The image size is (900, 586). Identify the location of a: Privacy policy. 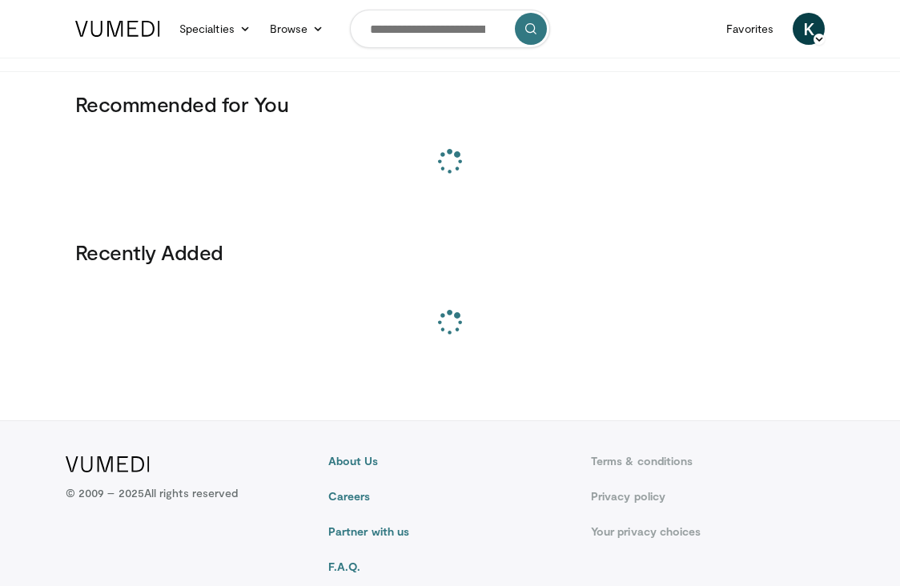
(713, 496).